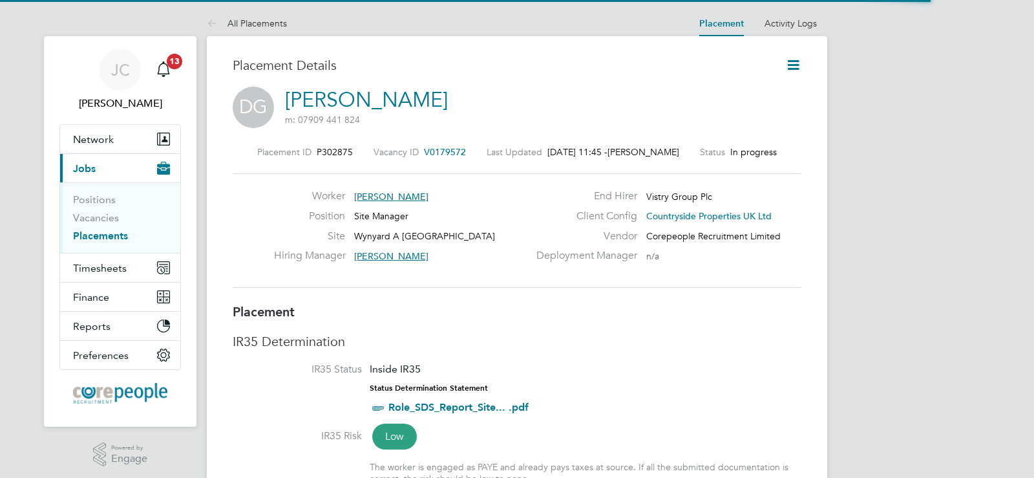  Describe the element at coordinates (514, 152) in the screenshot. I see `label: Last Updated` at that location.